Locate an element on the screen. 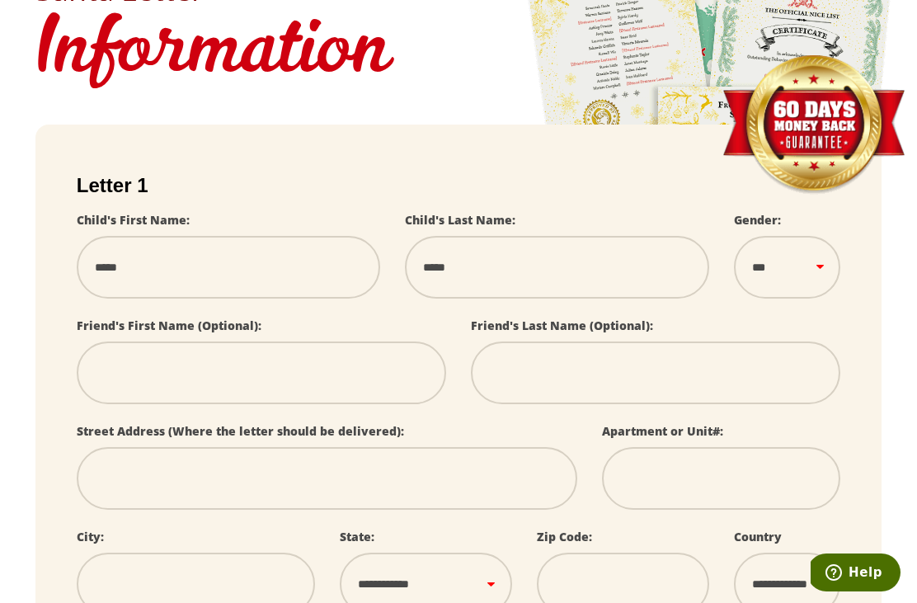 This screenshot has height=603, width=917. label: Gender: is located at coordinates (757, 219).